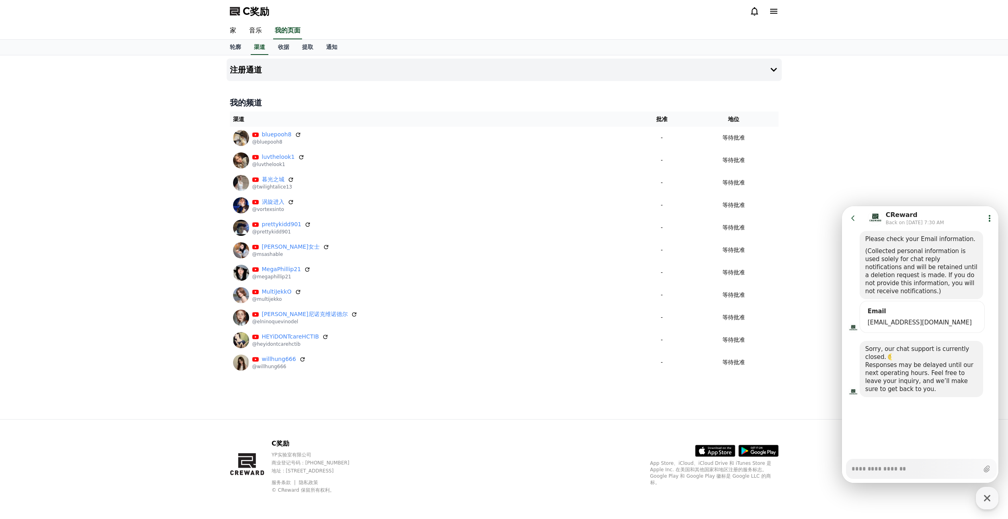 The height and width of the screenshot is (519, 1008). Describe the element at coordinates (241, 363) in the screenshot. I see `img: willhung666` at that location.